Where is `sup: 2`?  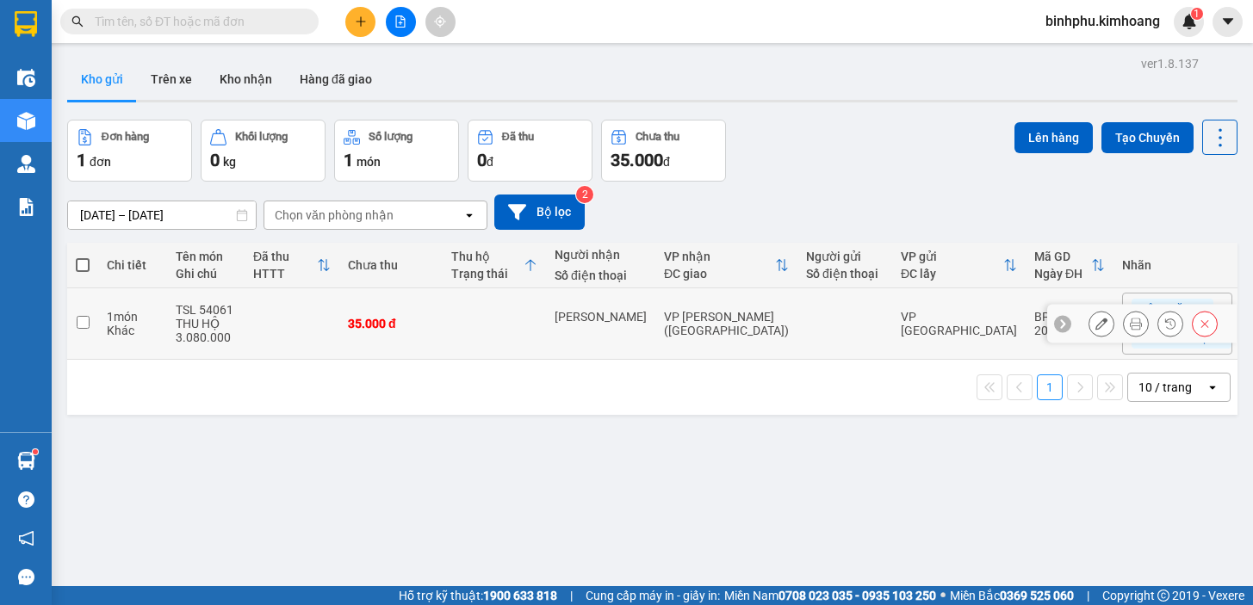 sup: 2 is located at coordinates (585, 195).